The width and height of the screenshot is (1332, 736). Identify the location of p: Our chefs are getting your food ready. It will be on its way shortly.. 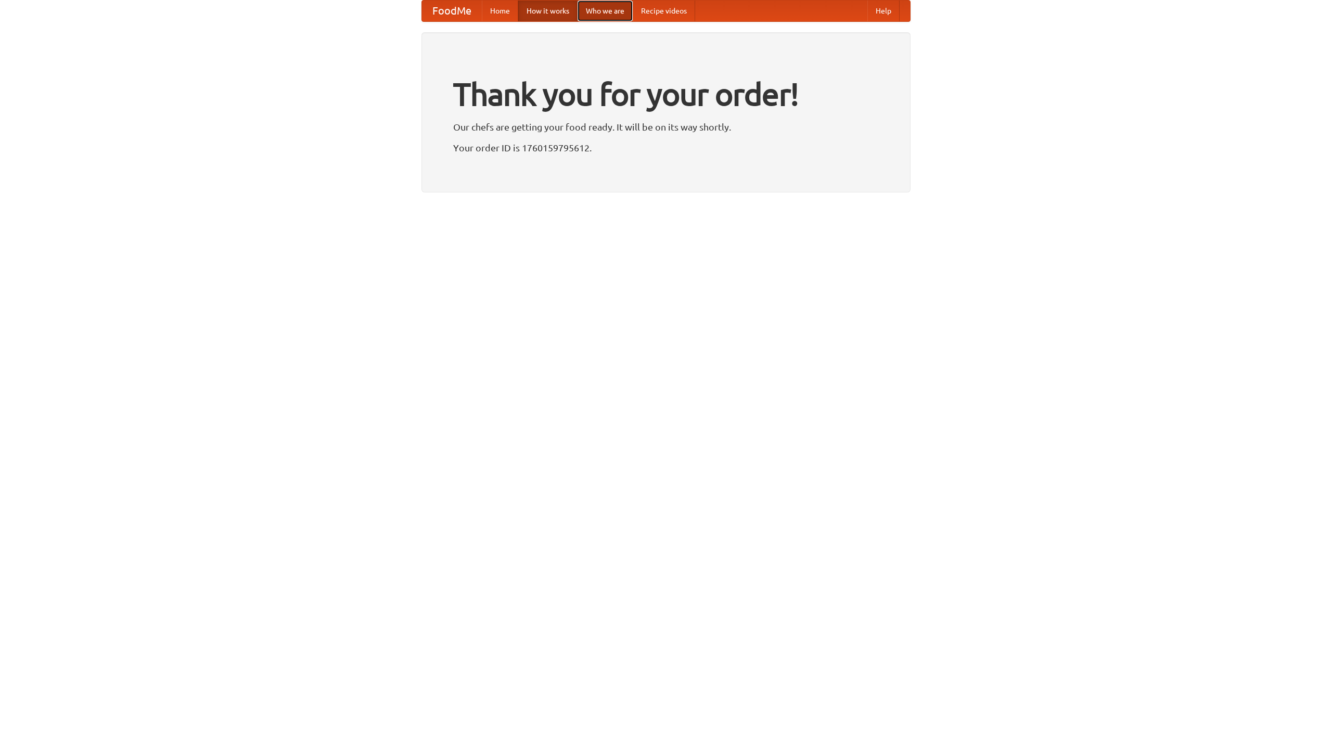
(666, 127).